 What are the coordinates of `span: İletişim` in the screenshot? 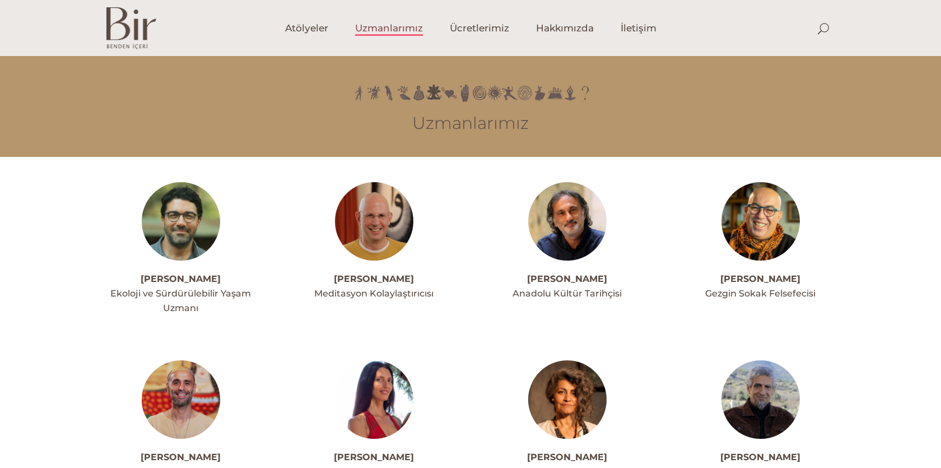 It's located at (639, 28).